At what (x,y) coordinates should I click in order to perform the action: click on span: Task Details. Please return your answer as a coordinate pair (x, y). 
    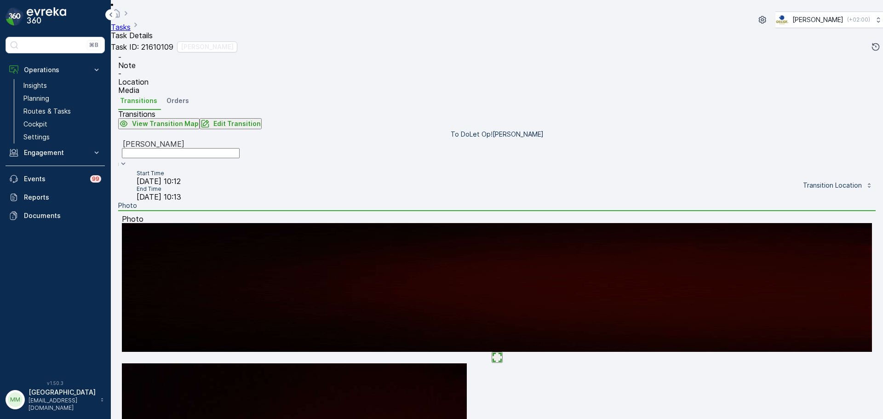
    Looking at the image, I should click on (132, 35).